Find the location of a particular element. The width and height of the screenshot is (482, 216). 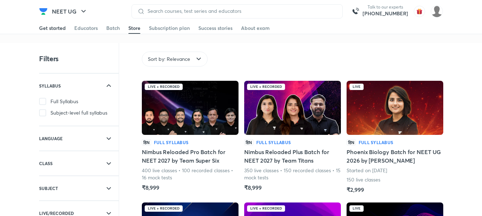

div: Educators is located at coordinates (86, 28).